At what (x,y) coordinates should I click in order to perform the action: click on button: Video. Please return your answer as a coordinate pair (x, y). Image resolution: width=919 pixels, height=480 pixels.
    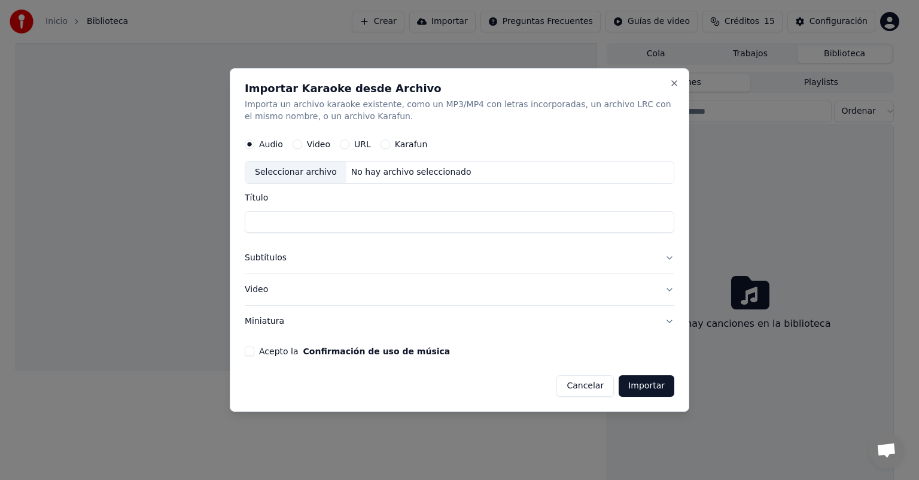
    Looking at the image, I should click on (459, 289).